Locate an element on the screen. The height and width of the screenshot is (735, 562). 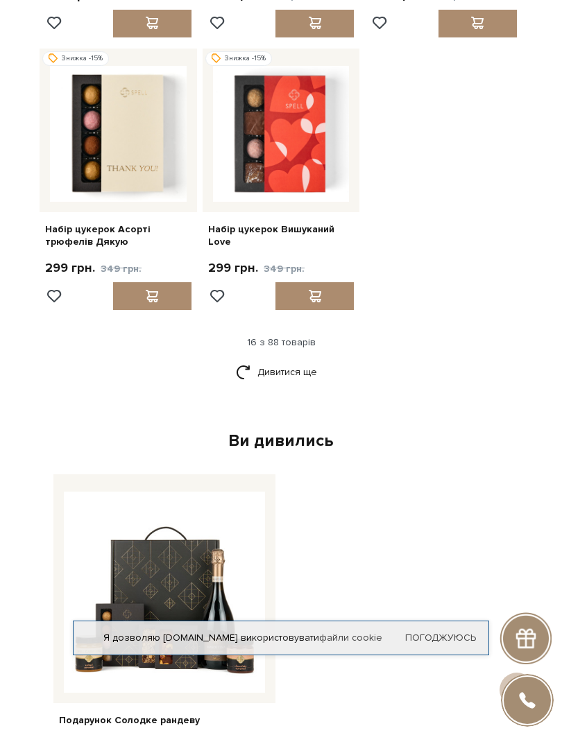
a: Дивитися ще is located at coordinates (281, 372).